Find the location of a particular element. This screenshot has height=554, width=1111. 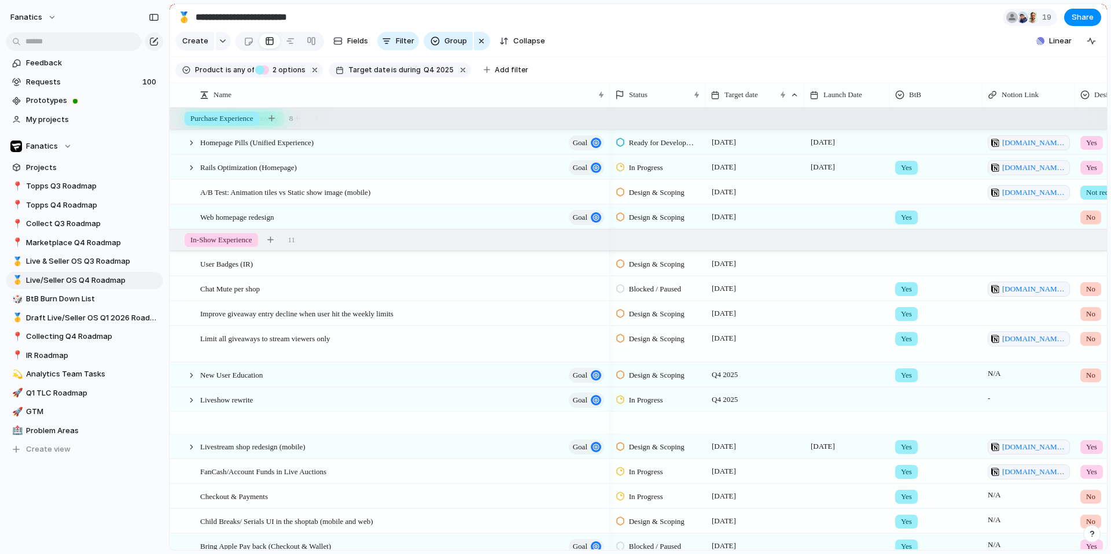

a: Projects is located at coordinates (84, 168).